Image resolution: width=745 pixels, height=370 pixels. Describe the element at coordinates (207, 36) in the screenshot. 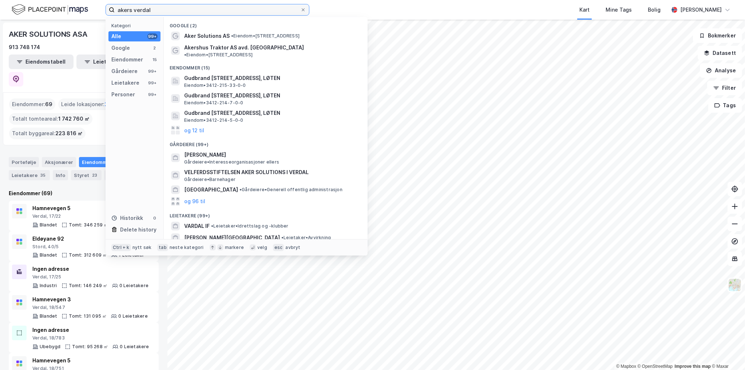

I see `span: Aker Solutions AS` at that location.